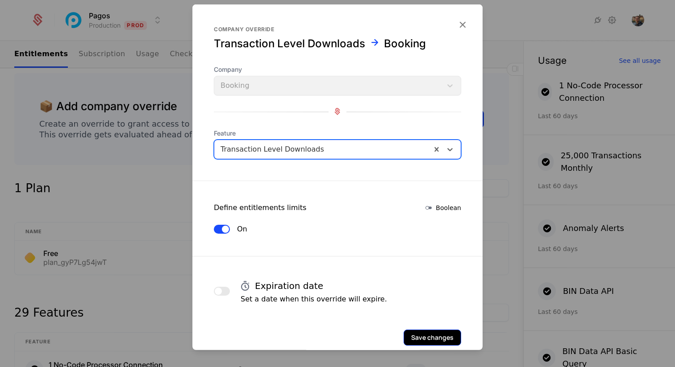 This screenshot has width=675, height=367. I want to click on button: Save changes, so click(432, 337).